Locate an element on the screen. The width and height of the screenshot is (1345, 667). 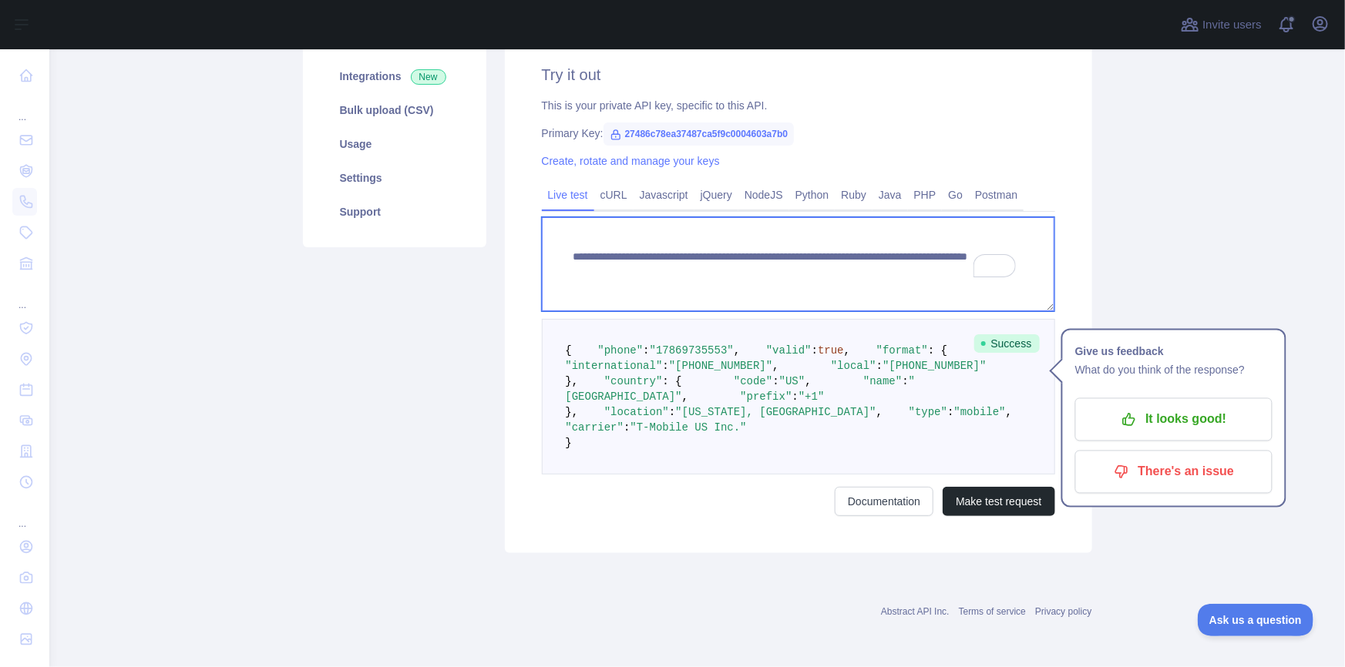
span: true is located at coordinates (831, 351).